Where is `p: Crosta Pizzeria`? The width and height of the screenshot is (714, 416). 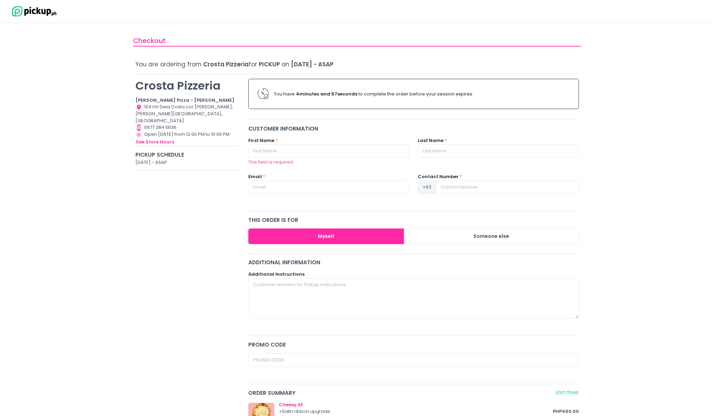
p: Crosta Pizzeria is located at coordinates (188, 85).